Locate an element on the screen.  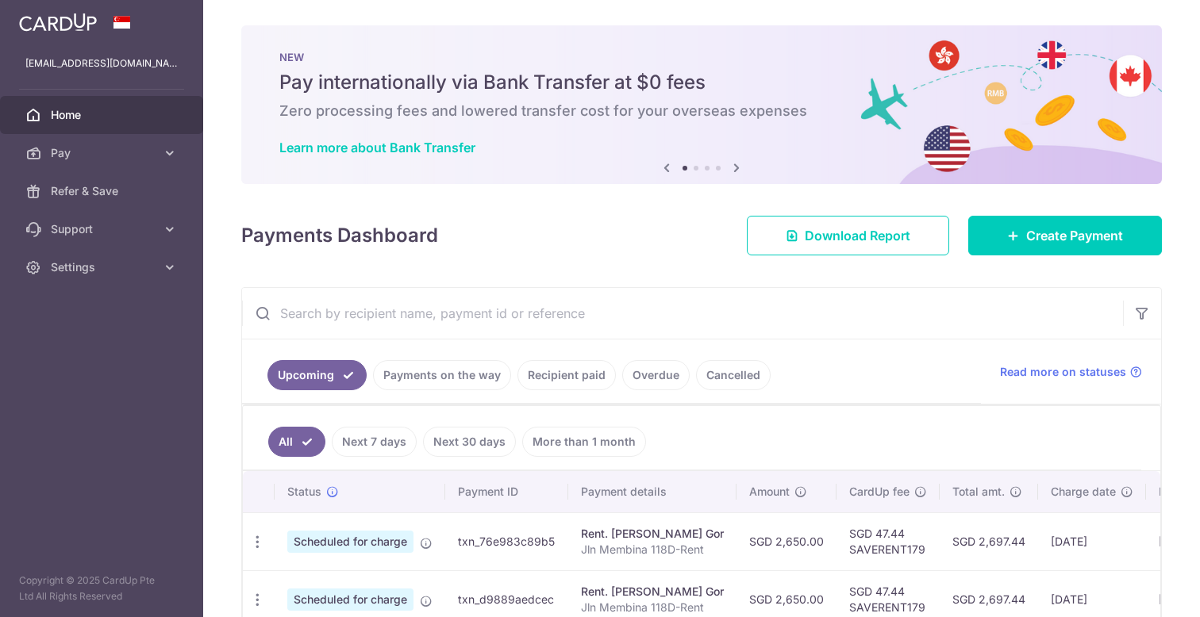
span: Total amt. is located at coordinates (979, 492).